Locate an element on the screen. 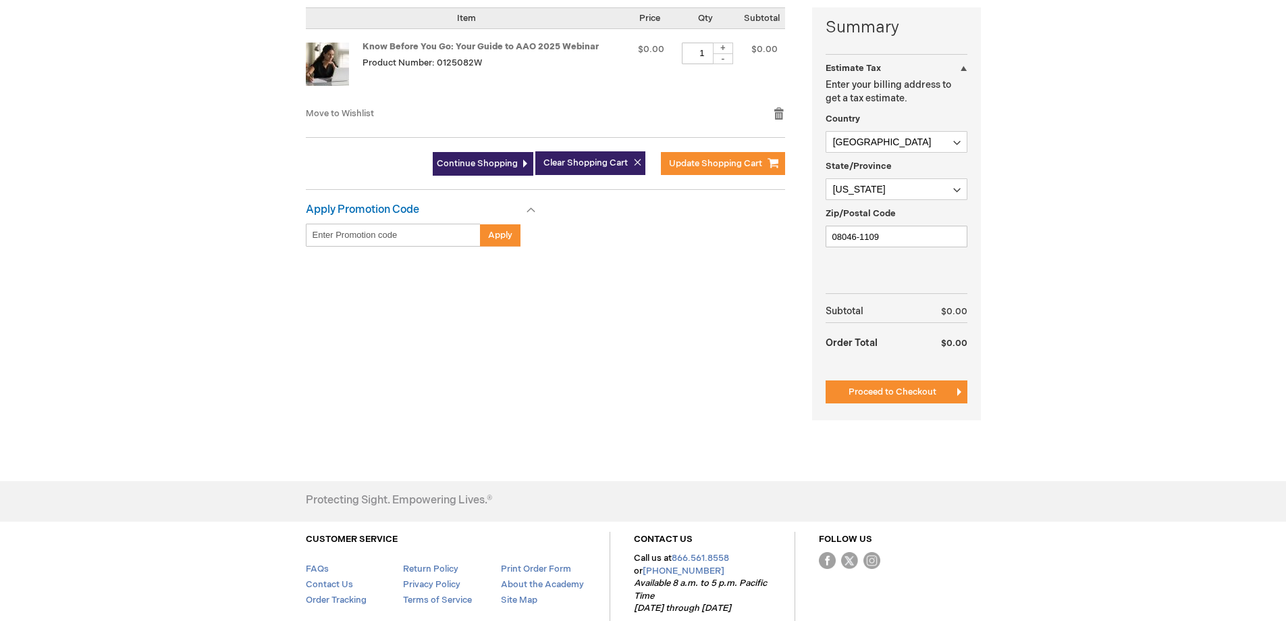  button: Clear Shopping Cart is located at coordinates (590, 163).